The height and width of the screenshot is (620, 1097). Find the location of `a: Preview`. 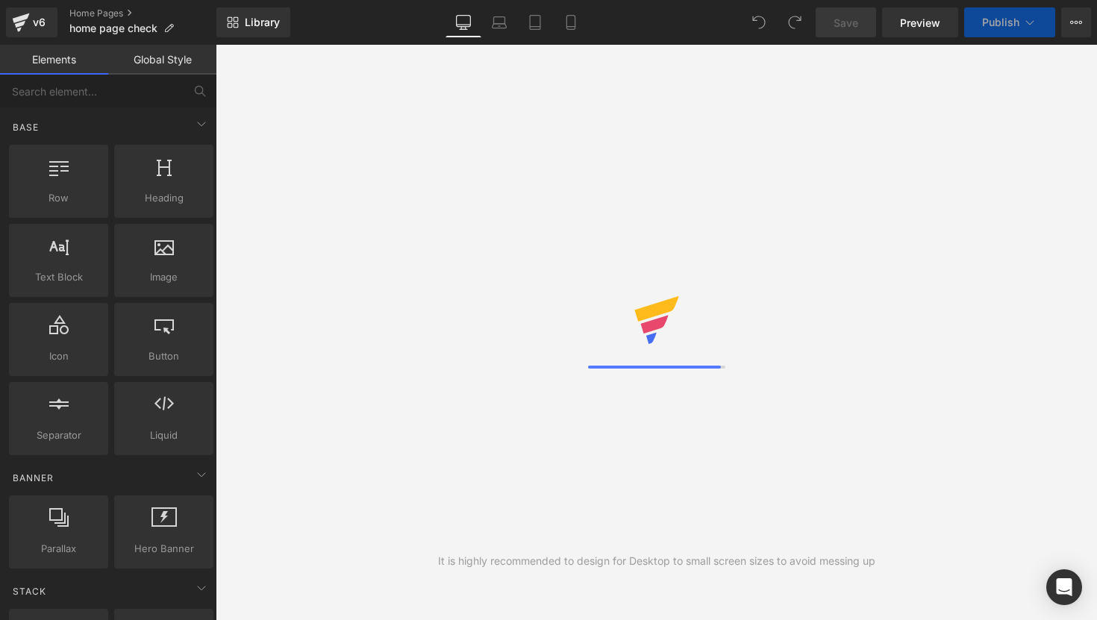

a: Preview is located at coordinates (920, 22).